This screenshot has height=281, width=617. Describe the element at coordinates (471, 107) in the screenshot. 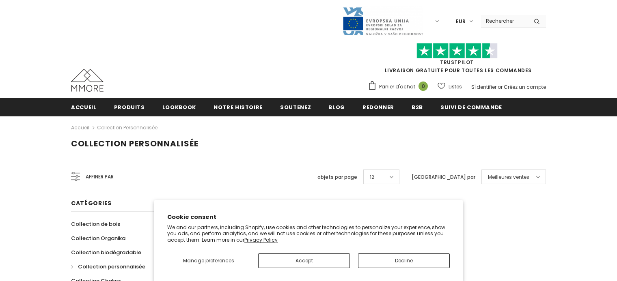

I see `a: Suivi de commande` at that location.